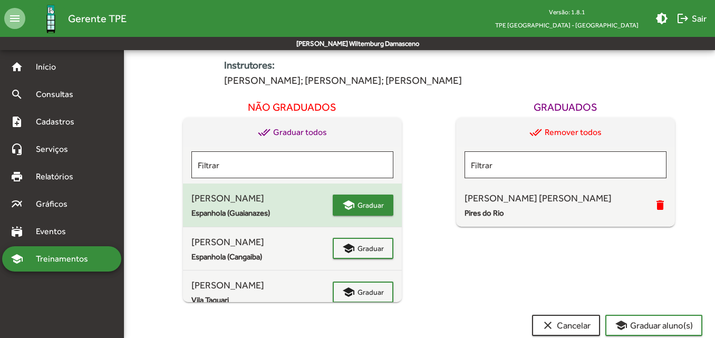  Describe the element at coordinates (55, 204) in the screenshot. I see `span: Gráficos` at that location.